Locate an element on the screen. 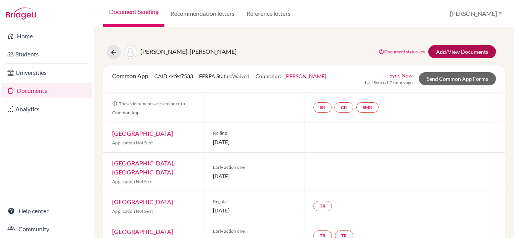  a: Document status key is located at coordinates (402, 52).